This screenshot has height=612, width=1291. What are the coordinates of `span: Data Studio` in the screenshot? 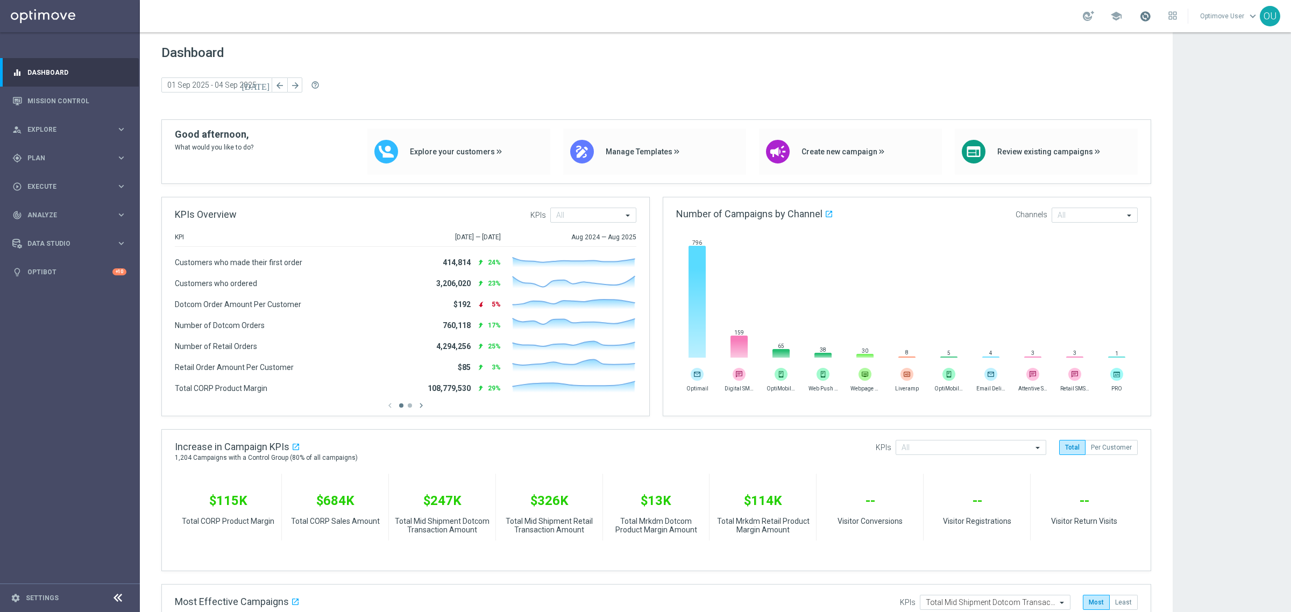 It's located at (72, 244).